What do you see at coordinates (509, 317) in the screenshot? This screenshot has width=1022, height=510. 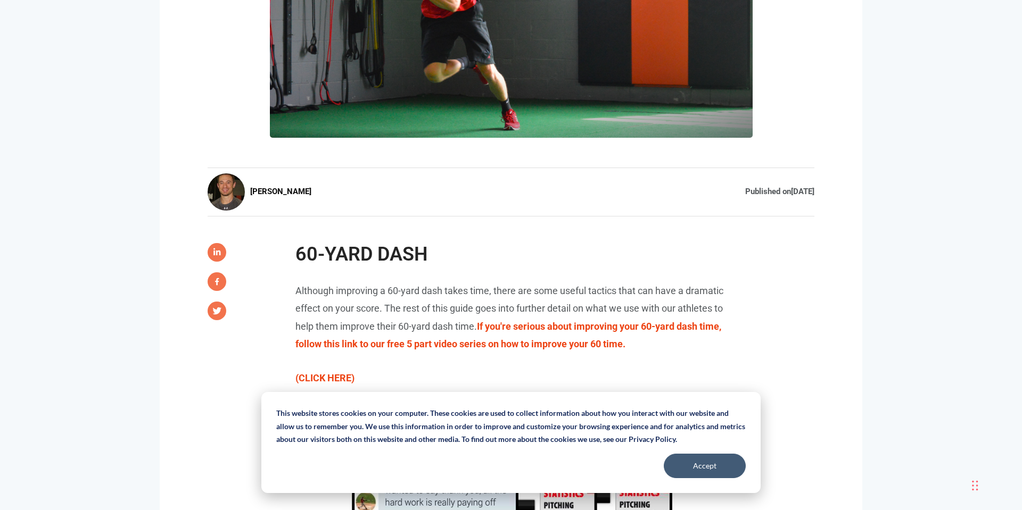 I see `span: Although improving a 60-yard dash takes time, there are some useful tactics that can have a drama...` at bounding box center [509, 317].